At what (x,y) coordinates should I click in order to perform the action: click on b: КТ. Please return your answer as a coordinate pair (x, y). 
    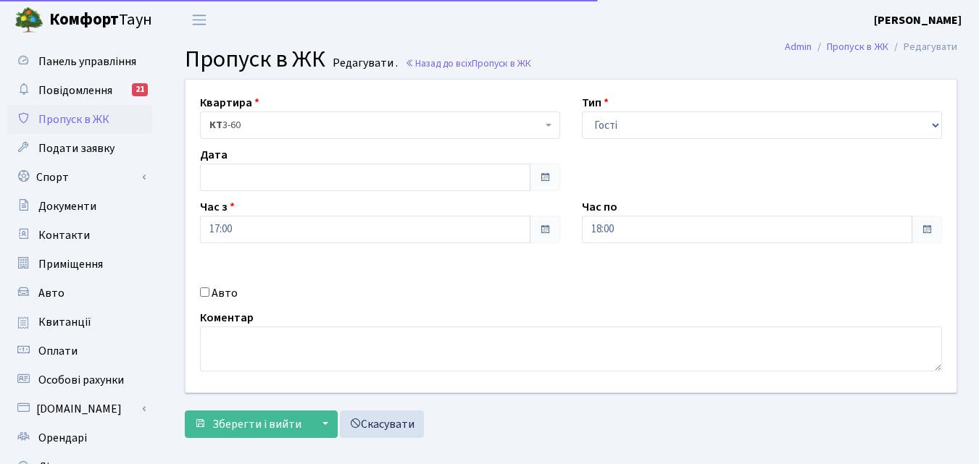
    Looking at the image, I should click on (216, 125).